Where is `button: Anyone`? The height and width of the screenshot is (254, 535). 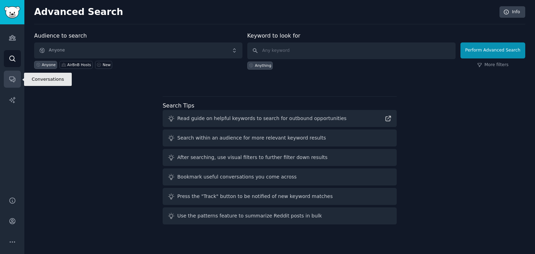
button: Anyone is located at coordinates (138, 50).